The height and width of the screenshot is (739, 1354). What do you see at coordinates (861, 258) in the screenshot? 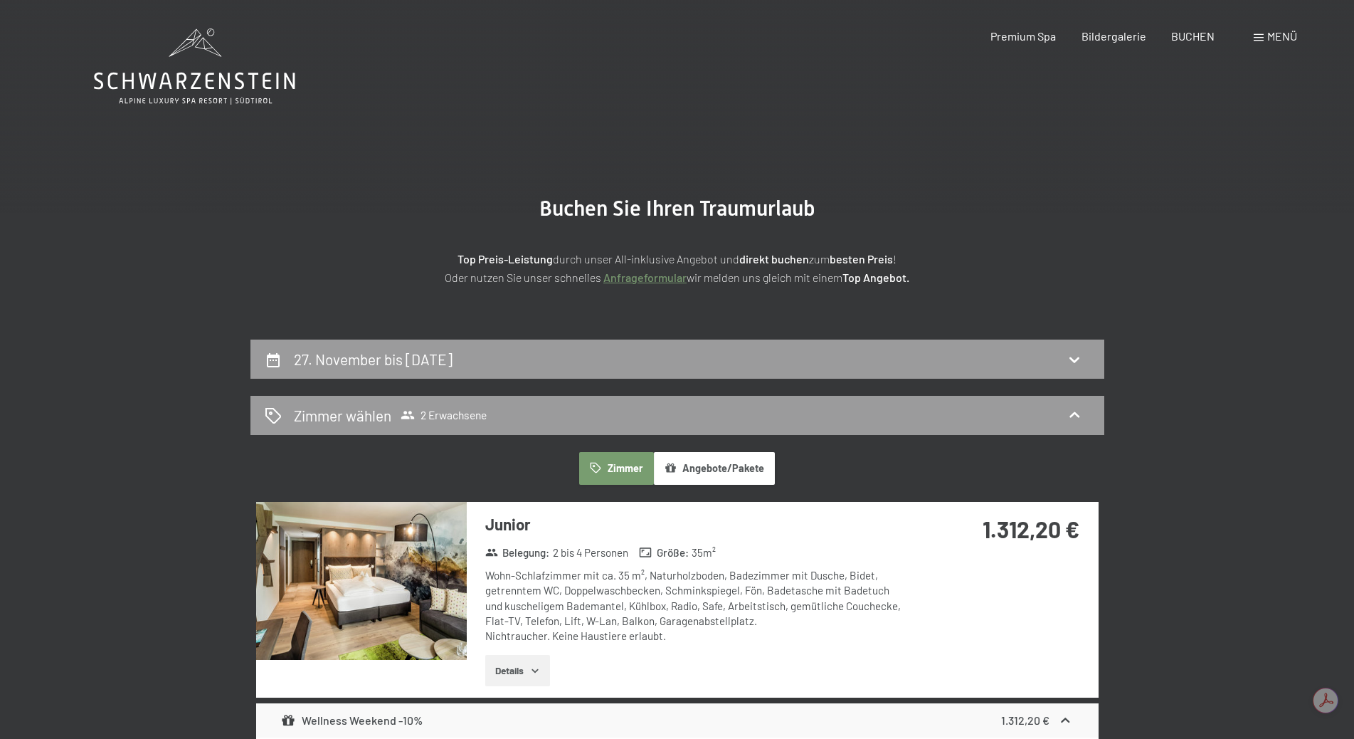
I see `strong: besten Preis` at bounding box center [861, 258].